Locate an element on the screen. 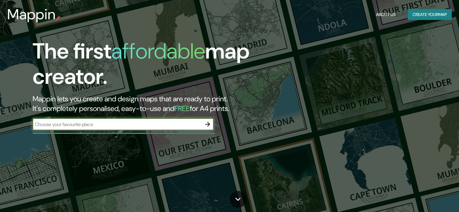 The height and width of the screenshot is (212, 459). button: Create yourmap is located at coordinates (429, 14).